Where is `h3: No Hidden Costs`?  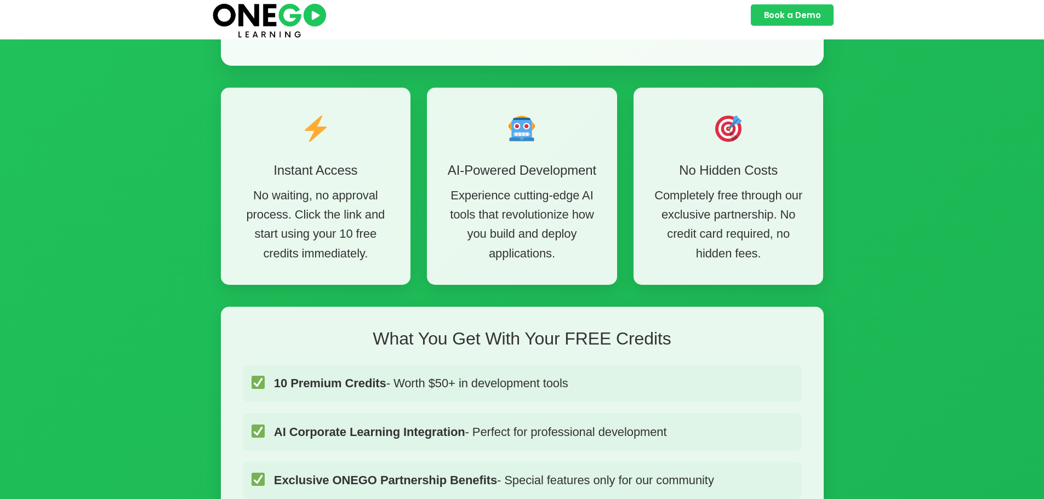
h3: No Hidden Costs is located at coordinates (728, 170).